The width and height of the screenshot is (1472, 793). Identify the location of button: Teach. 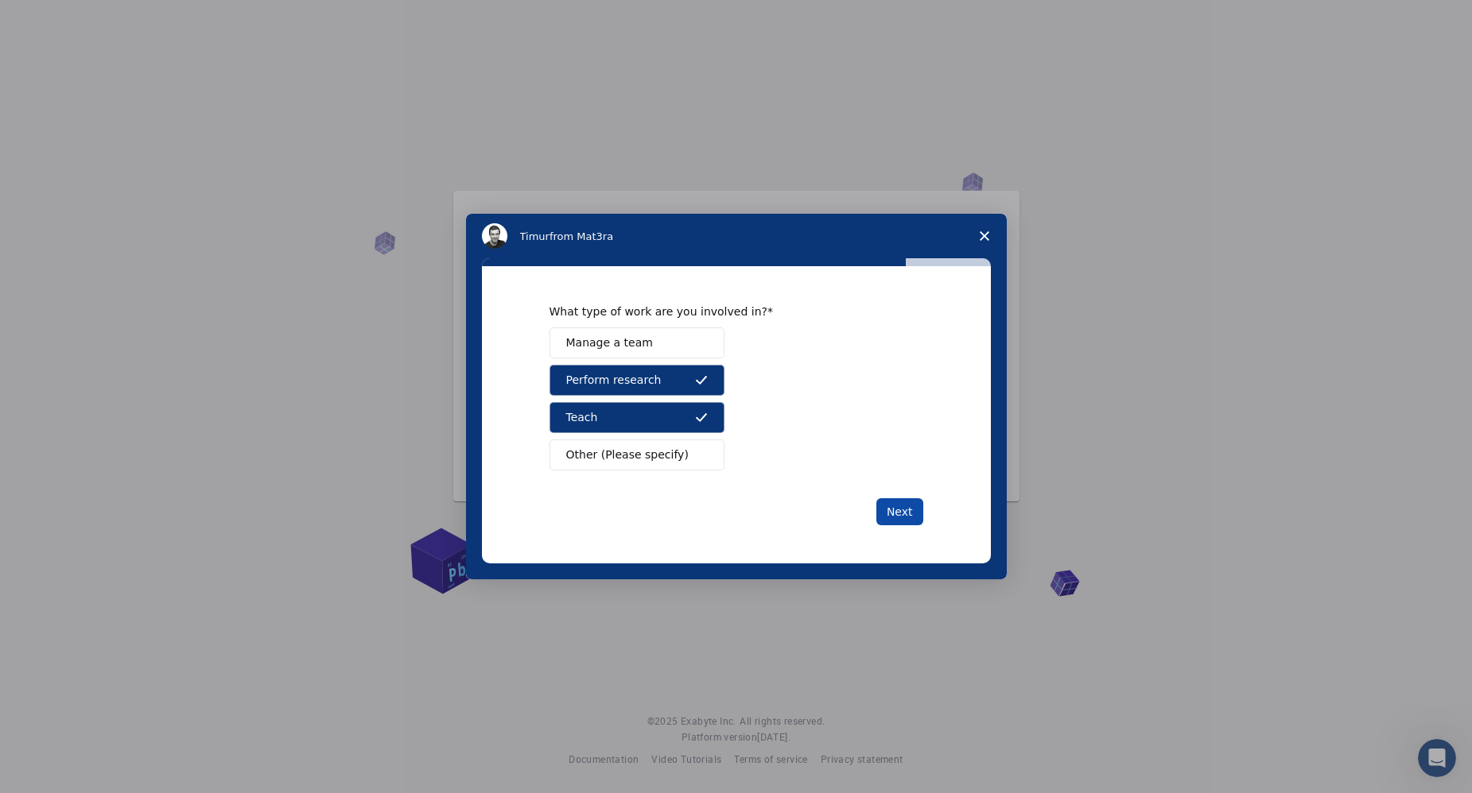
(637, 417).